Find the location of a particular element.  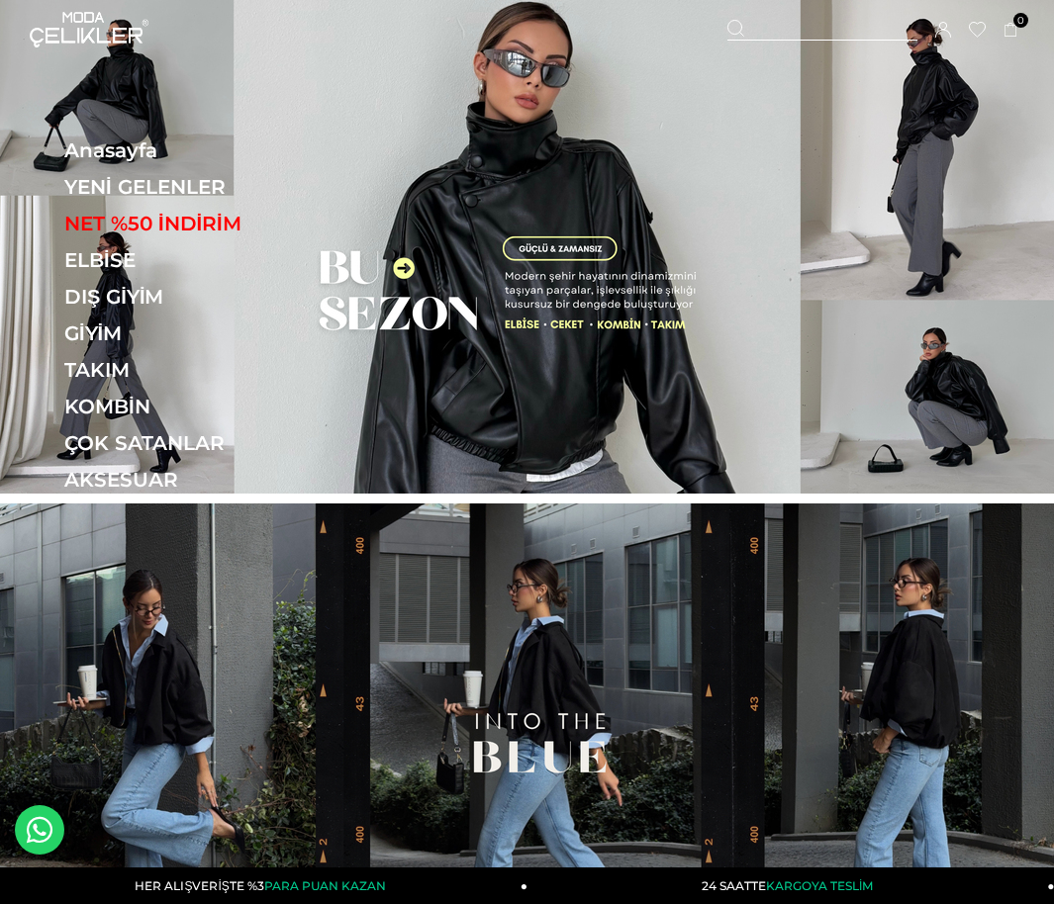

img: logo is located at coordinates (89, 30).